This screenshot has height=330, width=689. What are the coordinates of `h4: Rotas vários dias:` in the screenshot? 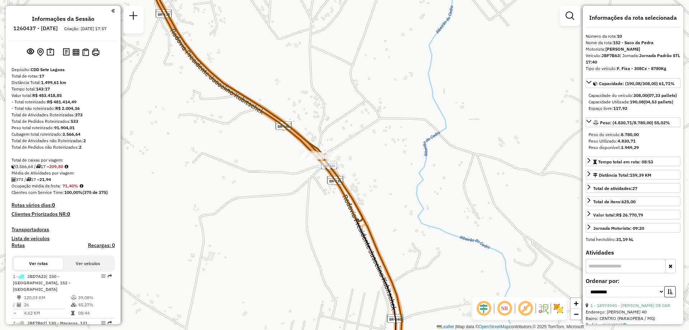 It's located at (63, 205).